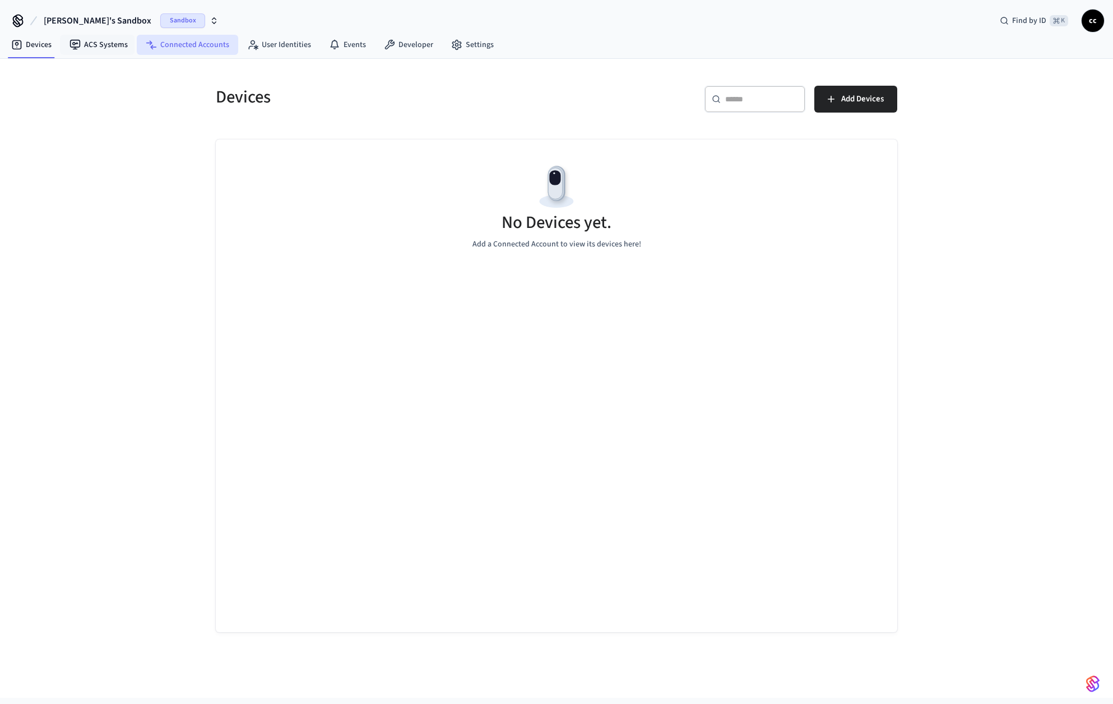  I want to click on a: ACS Systems, so click(99, 45).